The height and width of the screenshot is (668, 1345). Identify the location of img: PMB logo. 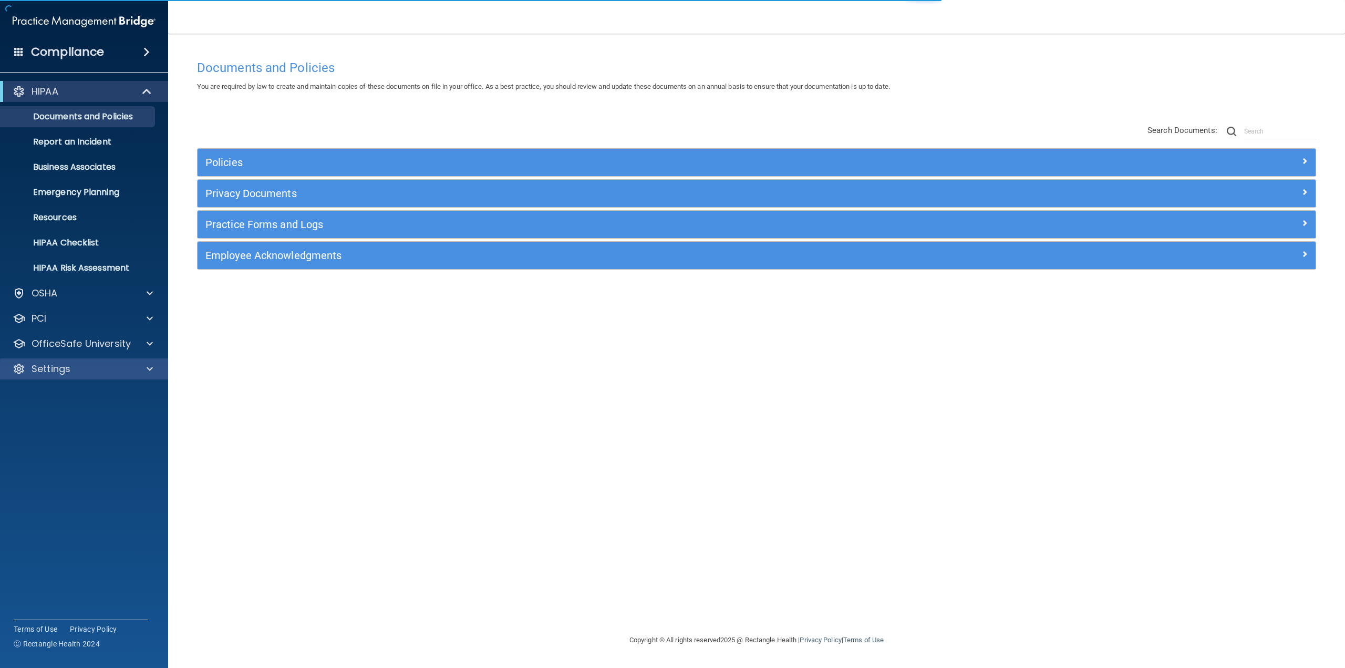
(84, 22).